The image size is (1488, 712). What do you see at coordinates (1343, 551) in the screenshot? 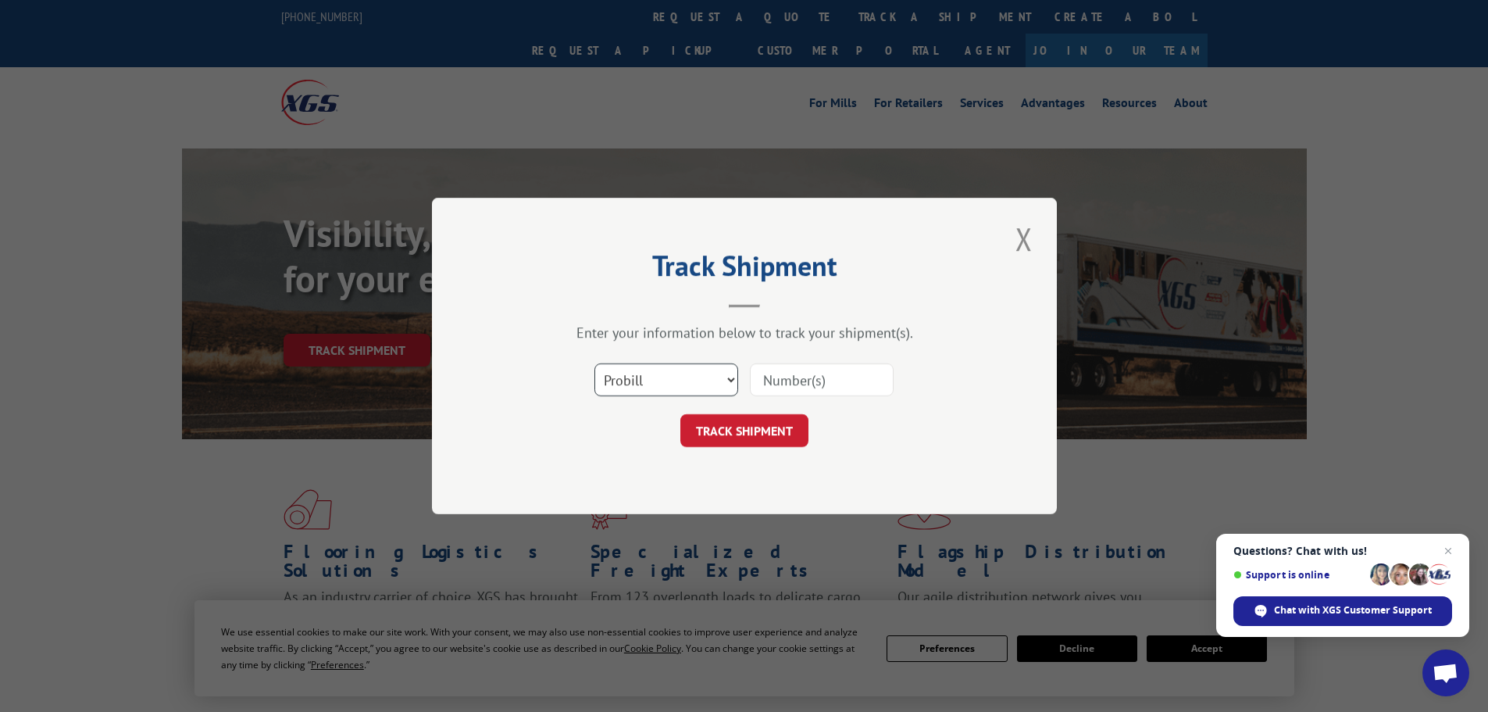
I see `span: Questions? Chat with us!` at bounding box center [1343, 551].